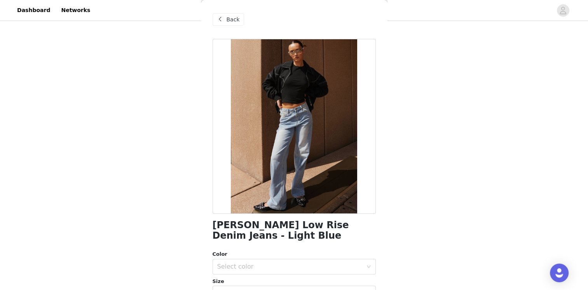 The image size is (588, 290). What do you see at coordinates (294, 281) in the screenshot?
I see `div: Size` at bounding box center [294, 281].